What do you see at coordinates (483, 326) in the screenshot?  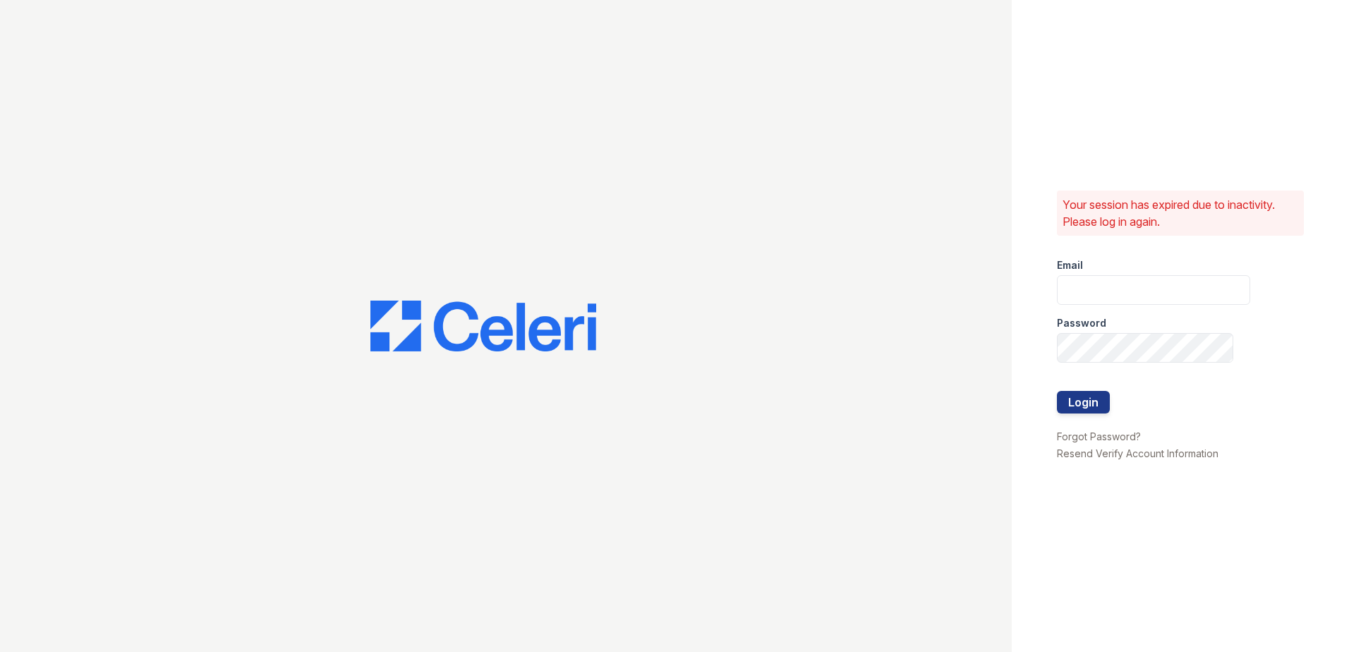 I see `img: CE_Logo_Blue-a8612792a0a2168367f1c8372b55b34899dd931a85d93a1a3d3e32e68fde9ad4.png` at bounding box center [483, 326].